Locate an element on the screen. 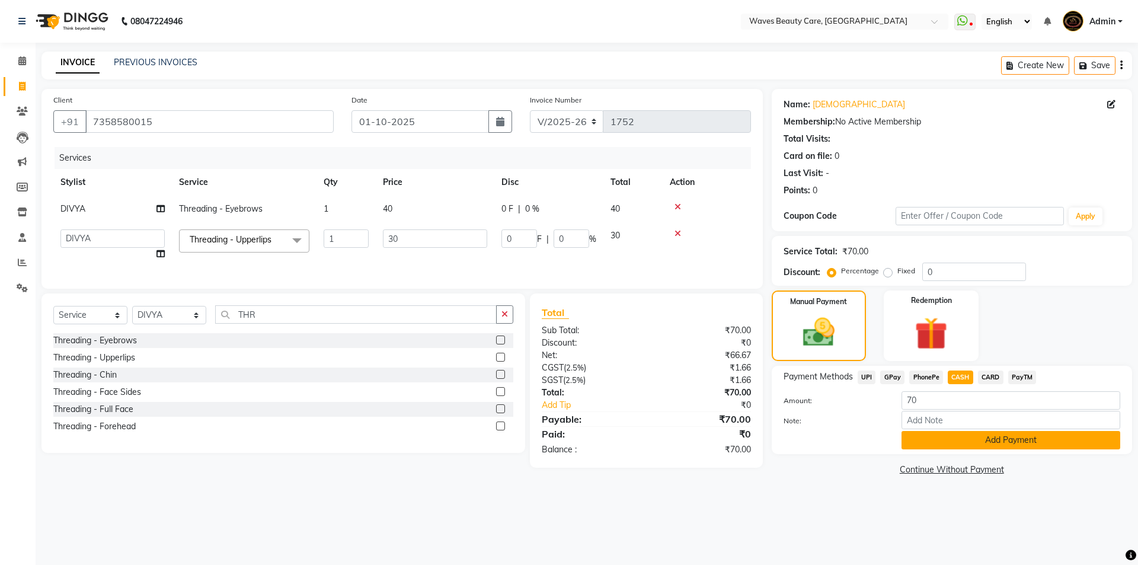 The image size is (1138, 565). div: Services is located at coordinates (407, 158).